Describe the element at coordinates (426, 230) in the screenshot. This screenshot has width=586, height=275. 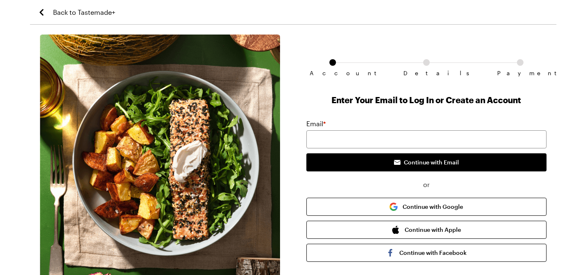
I see `button: Continue with Apple` at that location.